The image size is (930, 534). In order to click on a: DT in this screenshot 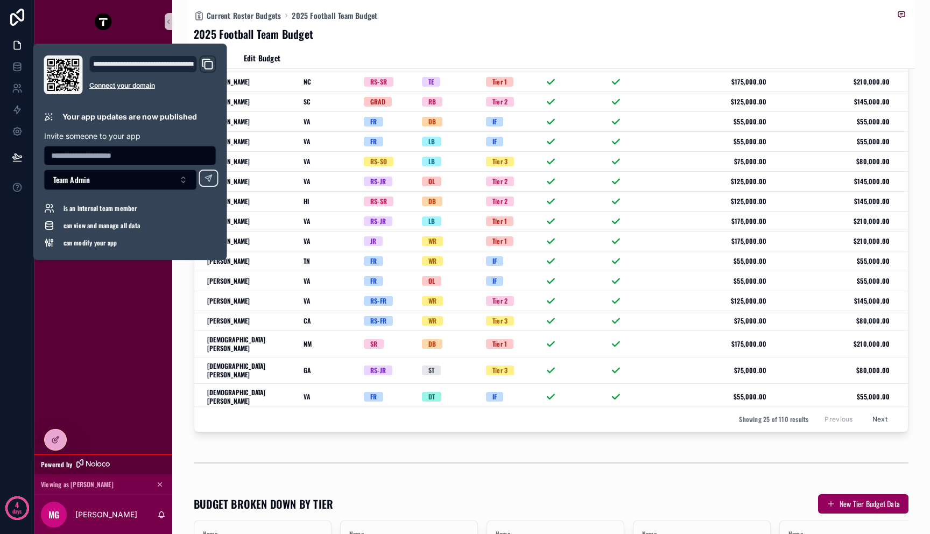, I will do `click(447, 397)`.